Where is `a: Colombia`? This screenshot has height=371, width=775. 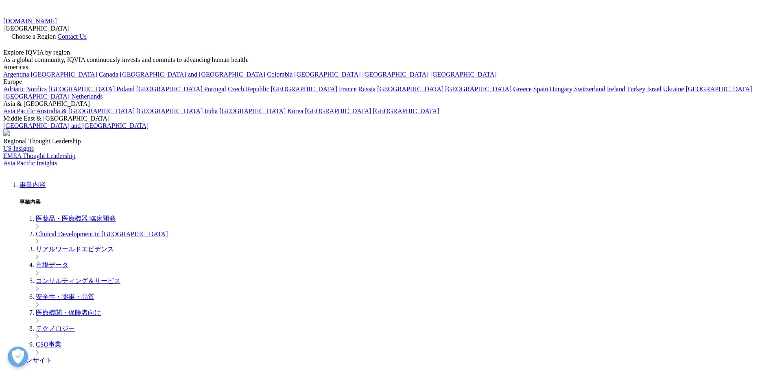
a: Colombia is located at coordinates (280, 74).